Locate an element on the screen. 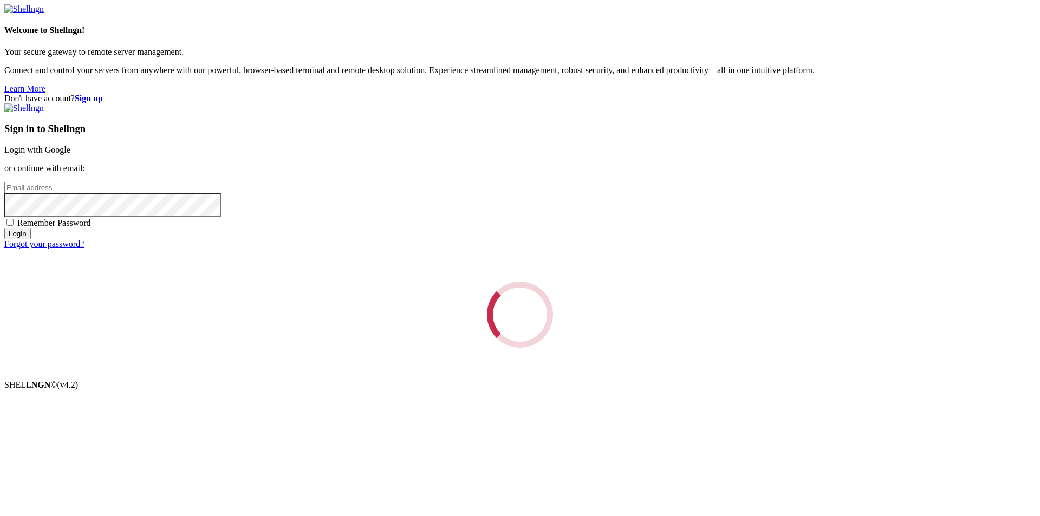 The height and width of the screenshot is (516, 1040). span: Remember Password is located at coordinates (54, 223).